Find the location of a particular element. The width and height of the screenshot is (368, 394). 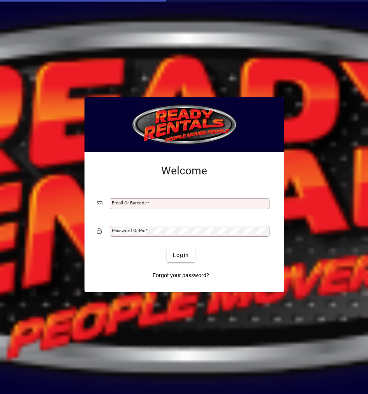

span: Forgot your password? is located at coordinates (181, 275).